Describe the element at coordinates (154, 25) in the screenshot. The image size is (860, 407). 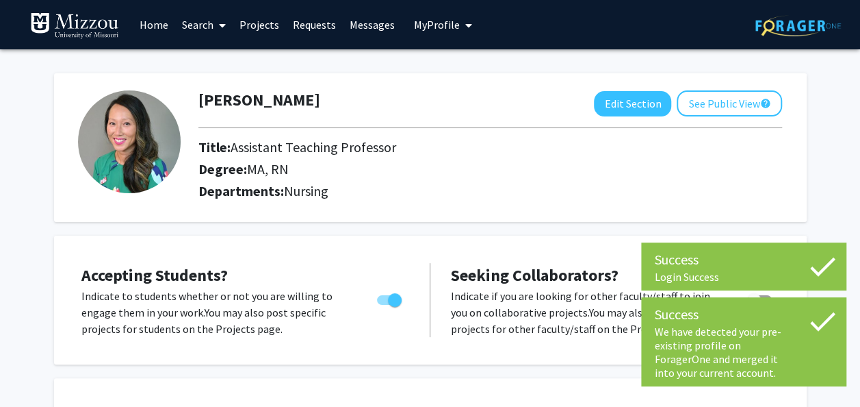
I see `a: Home` at that location.